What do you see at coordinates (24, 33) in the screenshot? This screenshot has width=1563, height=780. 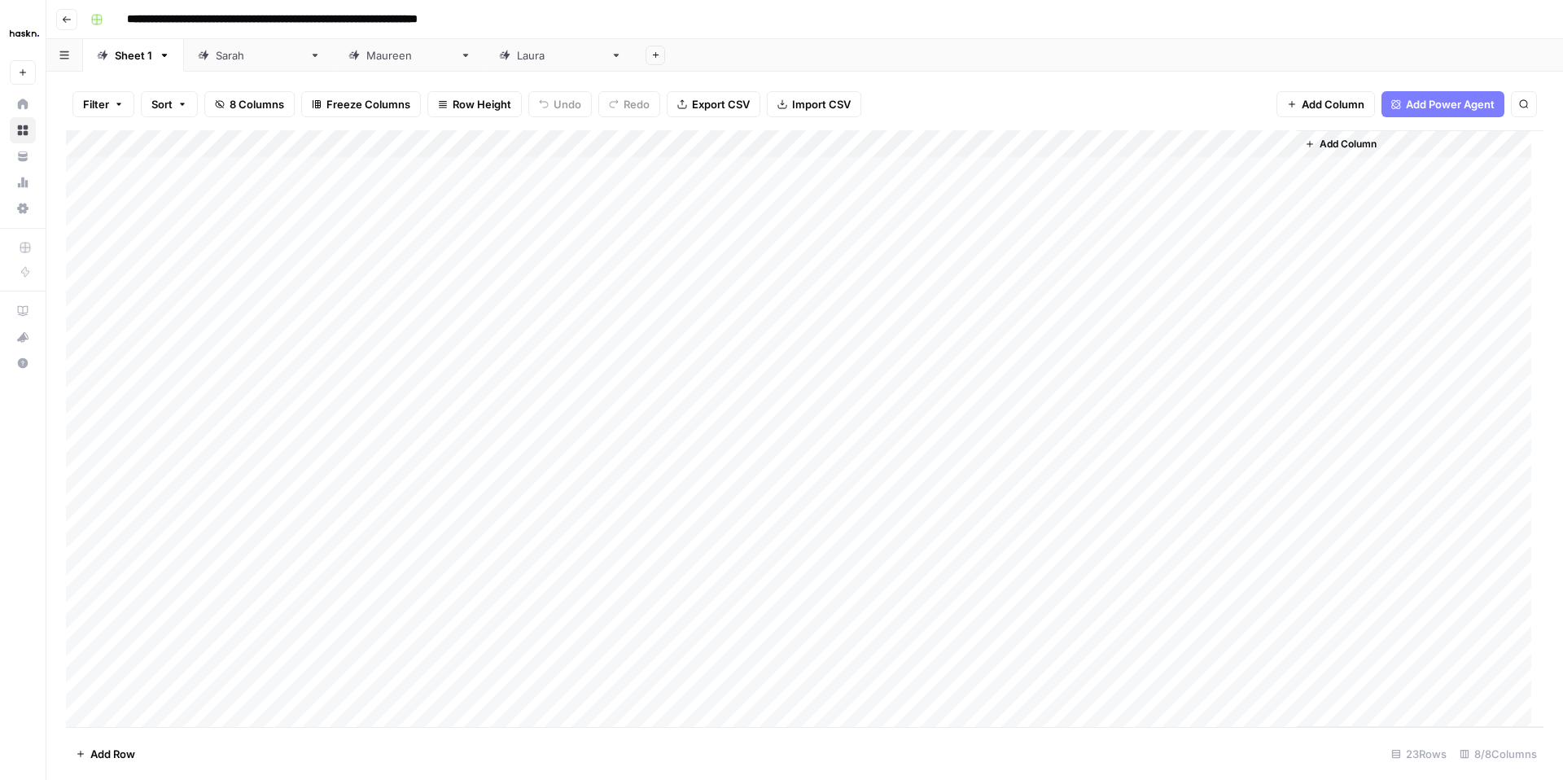 I see `img: Haskn Logo` at bounding box center [24, 33].